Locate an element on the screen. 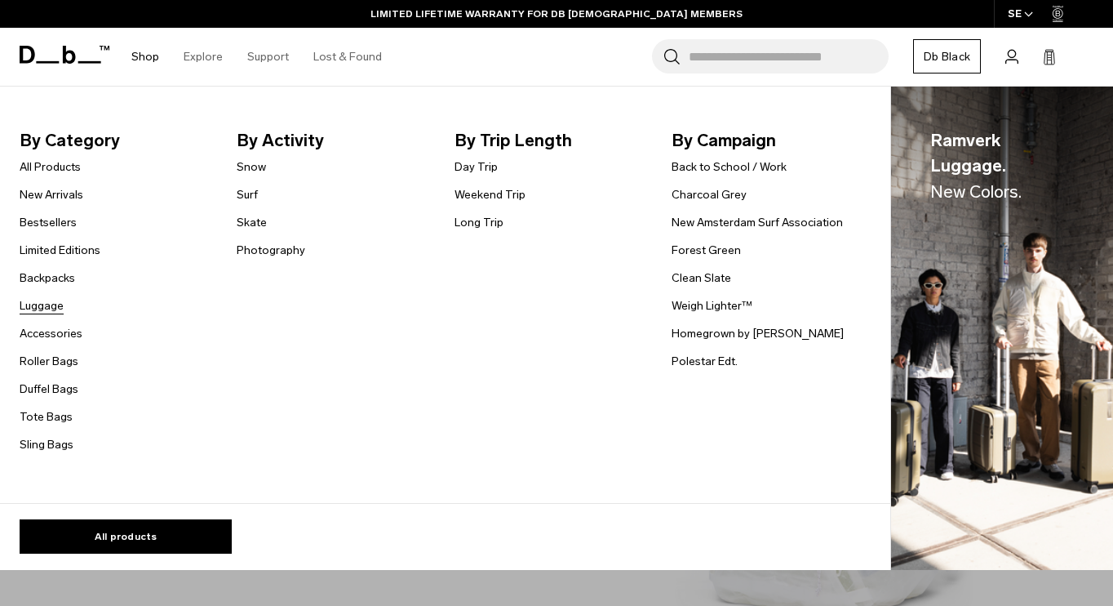 The width and height of the screenshot is (1113, 606). a: Back to School / Work is located at coordinates (729, 167).